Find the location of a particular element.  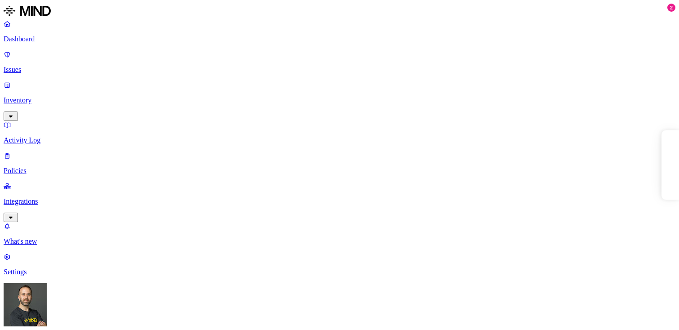

a: Inventory is located at coordinates (339, 100).